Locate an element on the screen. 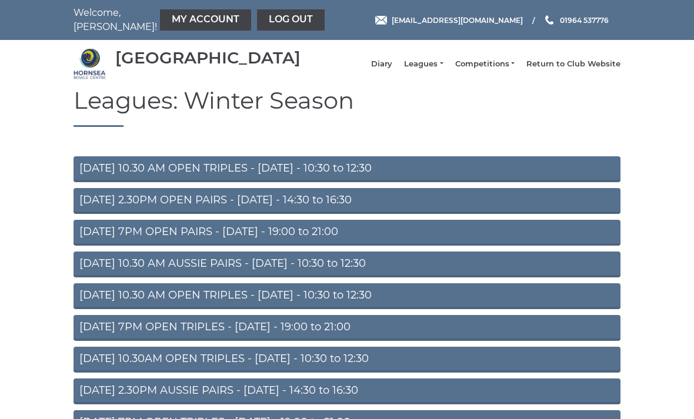 This screenshot has width=694, height=419. span: 01964 537776 is located at coordinates (584, 19).